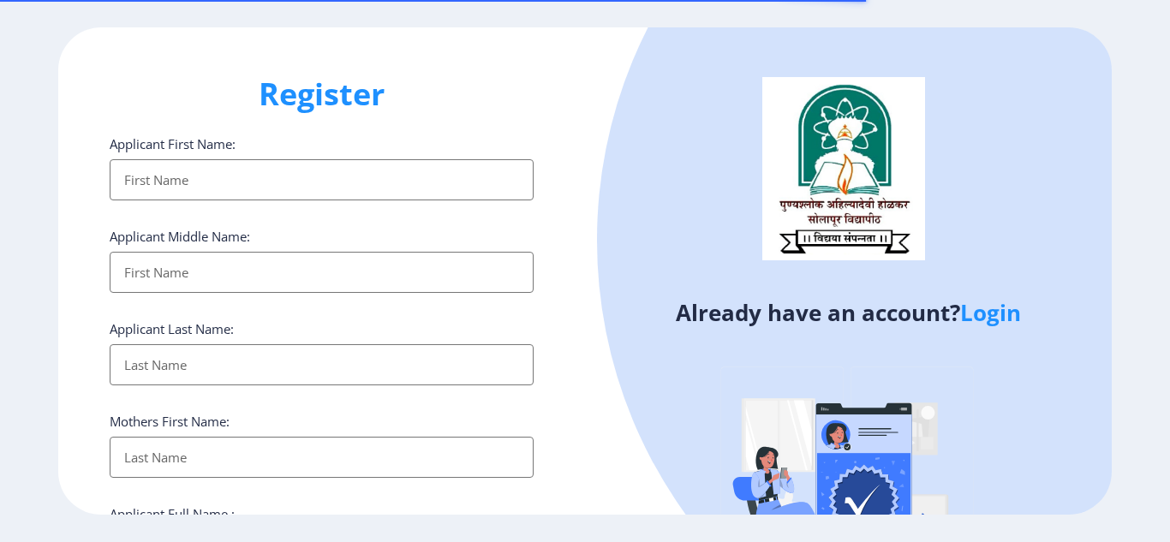 The height and width of the screenshot is (542, 1170). What do you see at coordinates (172, 523) in the screenshot?
I see `label: Applicant Full Name : (As on marksheet)` at bounding box center [172, 523].